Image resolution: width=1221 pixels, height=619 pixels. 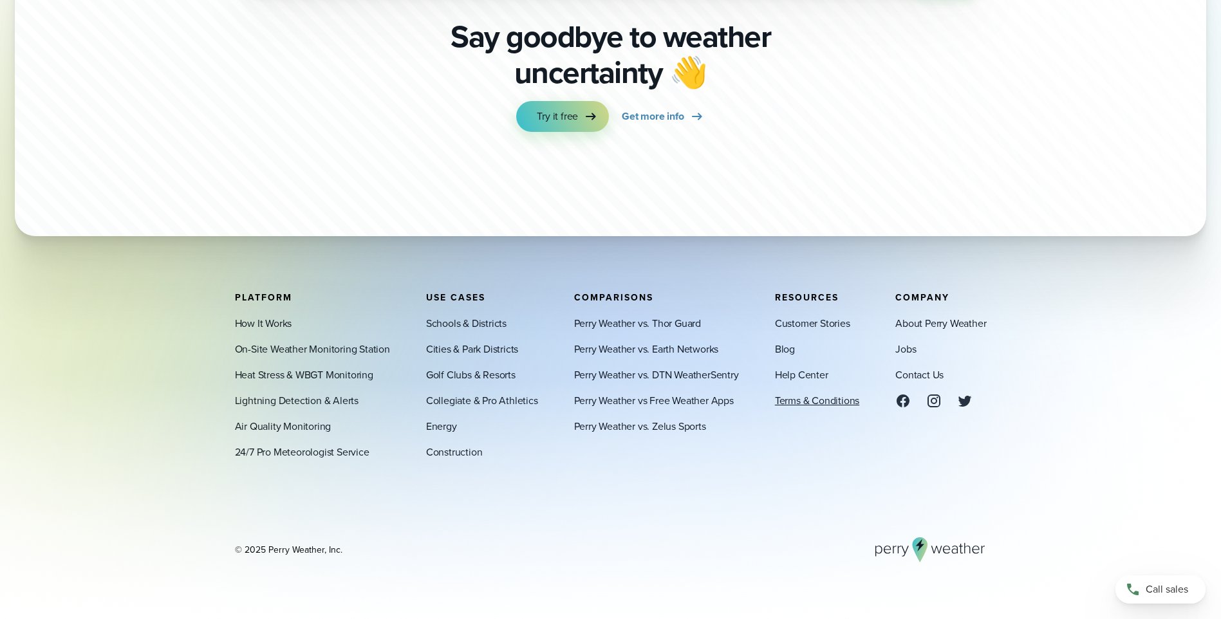 I want to click on span: Comparisons, so click(x=613, y=297).